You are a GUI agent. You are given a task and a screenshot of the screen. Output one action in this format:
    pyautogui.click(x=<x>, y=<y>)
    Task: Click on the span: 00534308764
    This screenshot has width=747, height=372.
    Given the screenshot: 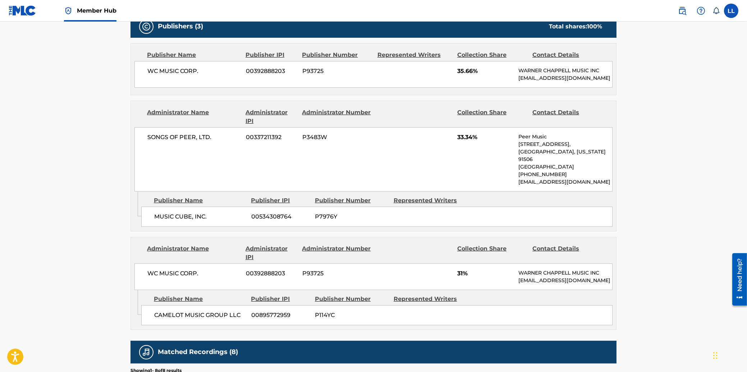 What is the action you would take?
    pyautogui.click(x=280, y=217)
    